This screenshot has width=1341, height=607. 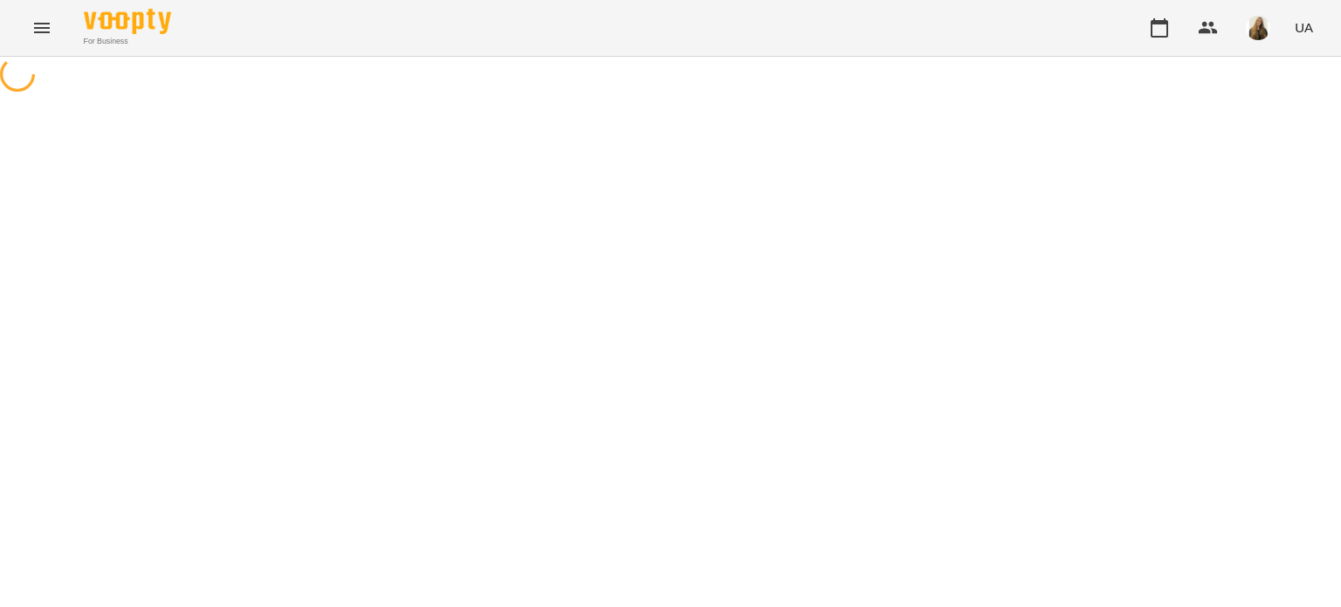 I want to click on button: Menu, so click(x=42, y=28).